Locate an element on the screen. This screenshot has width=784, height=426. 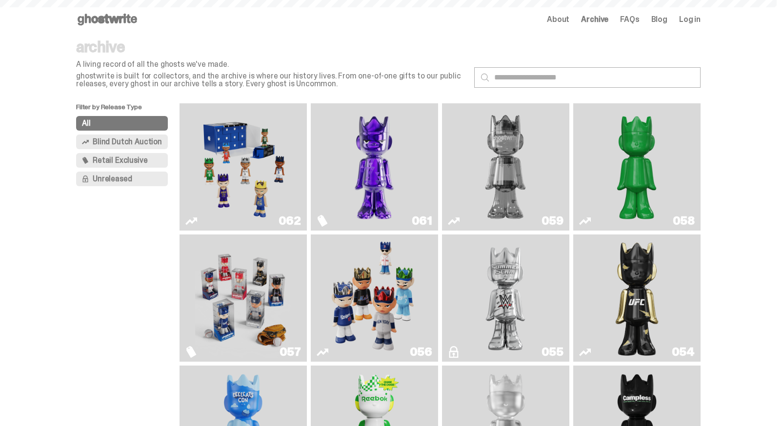
button: Blind Dutch Auction is located at coordinates (122, 142).